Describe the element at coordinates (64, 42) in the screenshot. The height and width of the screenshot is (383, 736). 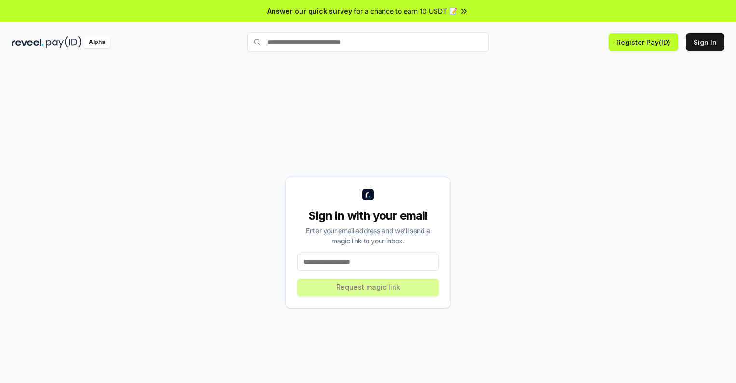
I see `img: pay_id` at that location.